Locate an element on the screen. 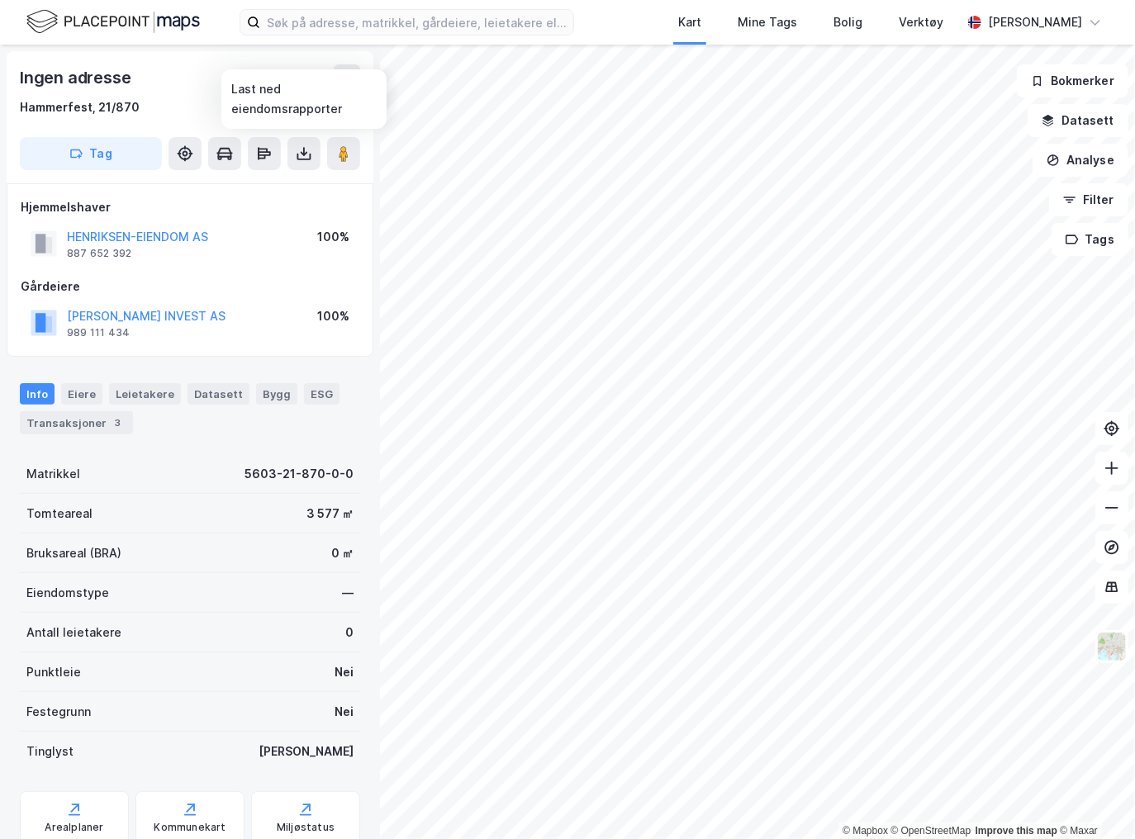 This screenshot has width=1135, height=839. div: 3 is located at coordinates (118, 423).